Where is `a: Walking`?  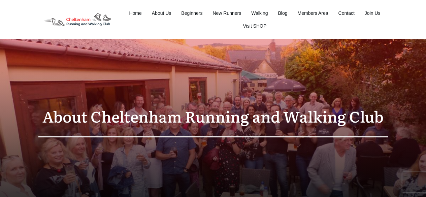 a: Walking is located at coordinates (259, 13).